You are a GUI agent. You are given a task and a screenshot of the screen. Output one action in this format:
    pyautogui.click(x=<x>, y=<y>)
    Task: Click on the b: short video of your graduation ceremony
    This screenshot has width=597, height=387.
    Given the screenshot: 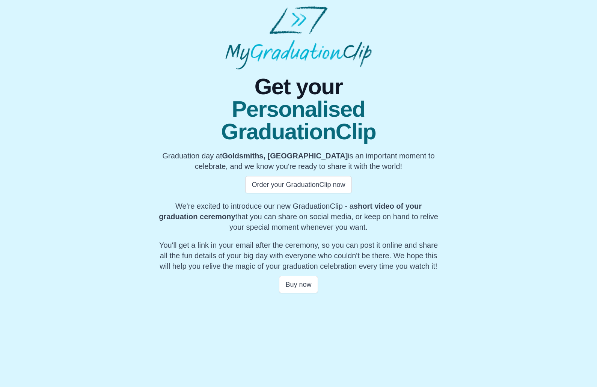 What is the action you would take?
    pyautogui.click(x=290, y=211)
    